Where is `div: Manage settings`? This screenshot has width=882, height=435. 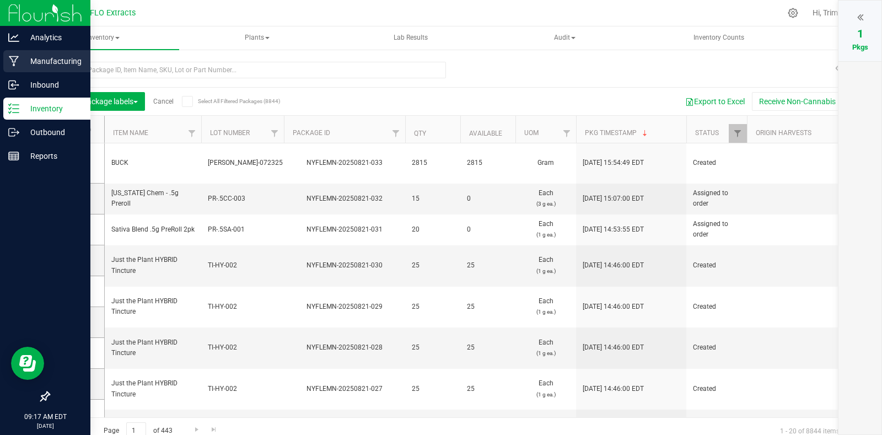
div: Manage settings is located at coordinates (793, 13).